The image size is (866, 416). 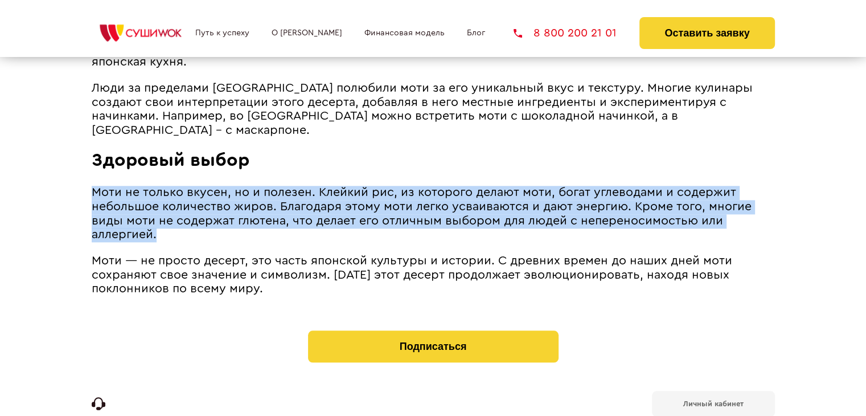 What do you see at coordinates (707, 33) in the screenshot?
I see `button: Оставить заявку` at bounding box center [707, 33].